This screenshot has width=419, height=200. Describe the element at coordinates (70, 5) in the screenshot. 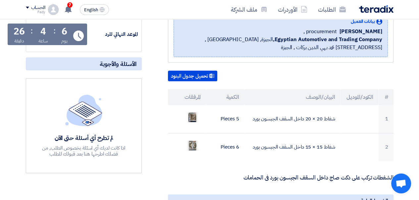

I see `span: 7` at that location.